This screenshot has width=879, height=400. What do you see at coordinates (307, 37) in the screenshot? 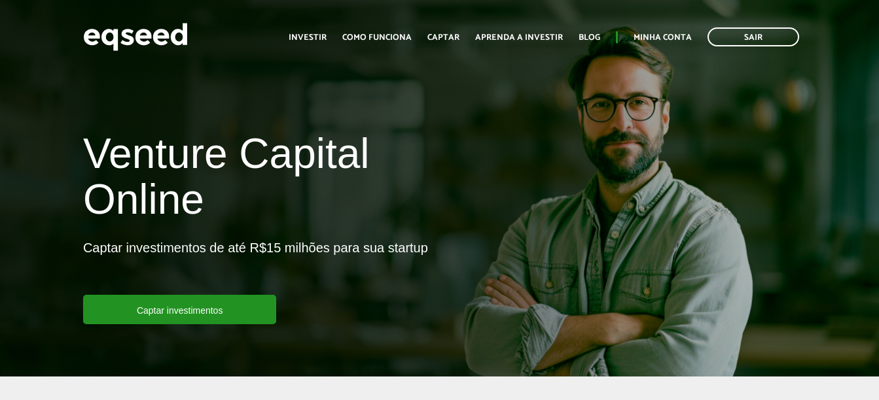
I see `a: Investir` at bounding box center [307, 37].